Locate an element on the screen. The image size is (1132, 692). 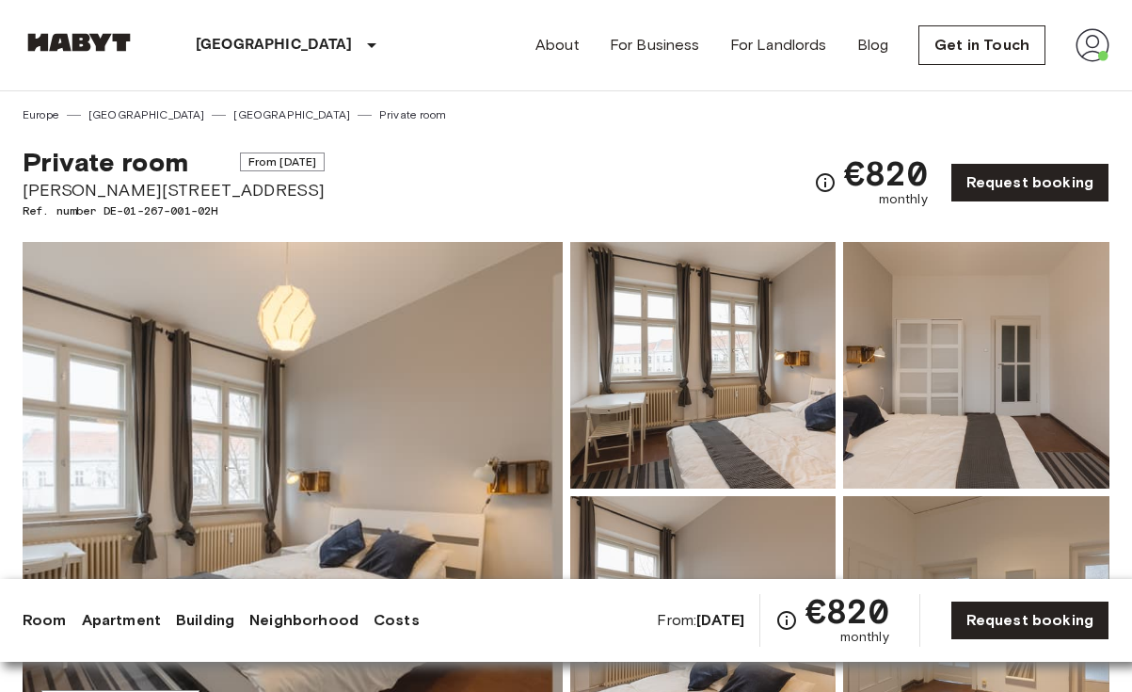
img: Habyt is located at coordinates (79, 42).